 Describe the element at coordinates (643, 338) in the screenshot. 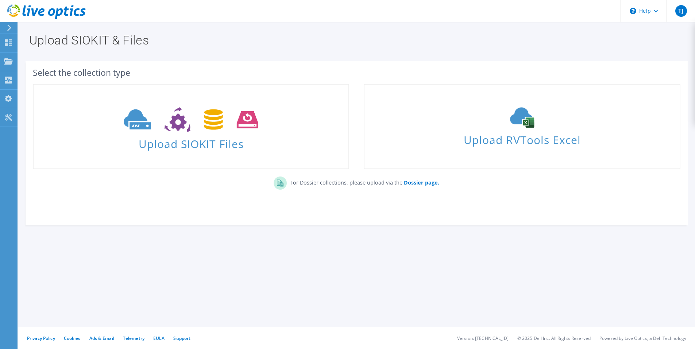

I see `li: Powered by Live Optics, a Dell Technology` at that location.